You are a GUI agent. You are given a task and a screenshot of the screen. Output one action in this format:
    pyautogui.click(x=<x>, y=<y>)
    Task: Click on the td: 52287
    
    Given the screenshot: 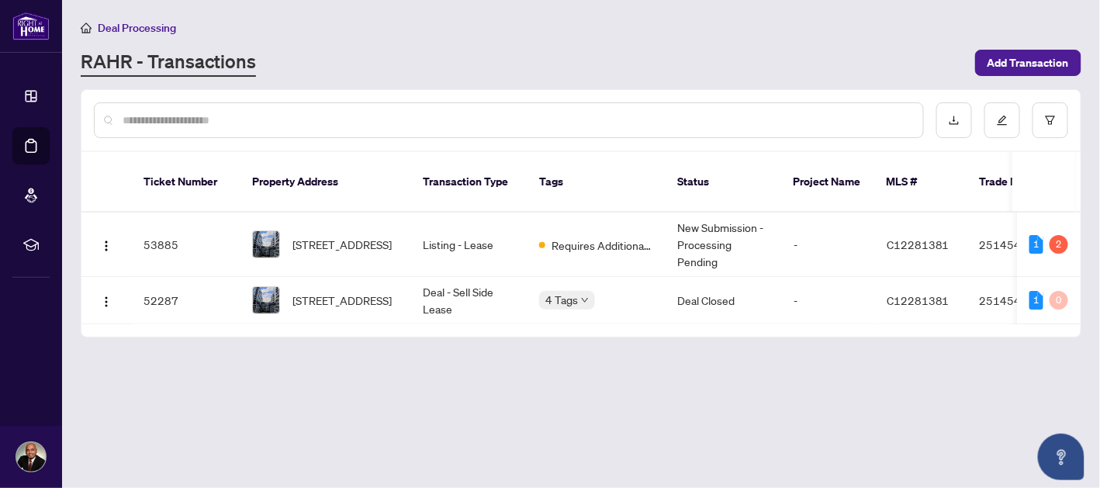 What is the action you would take?
    pyautogui.click(x=185, y=300)
    